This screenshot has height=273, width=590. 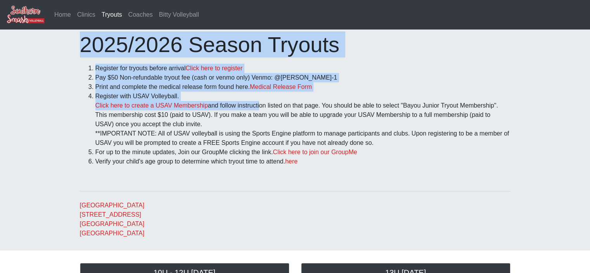 I want to click on a: Click here to create a USAV Membership, so click(x=152, y=105).